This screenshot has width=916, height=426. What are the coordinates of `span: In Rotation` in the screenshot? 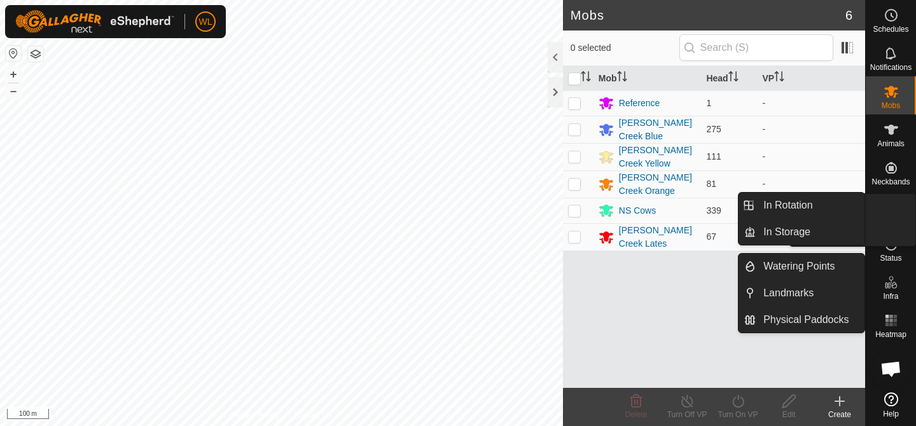 It's located at (788, 206).